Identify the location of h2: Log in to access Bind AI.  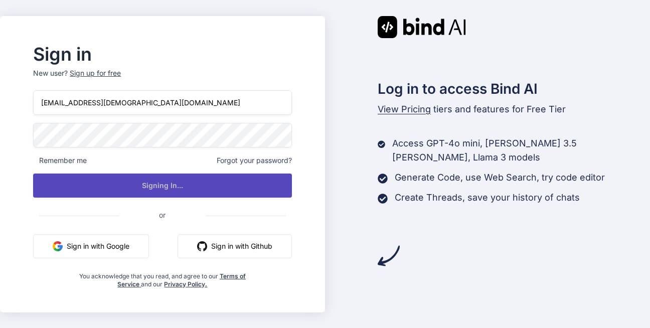
(514, 89).